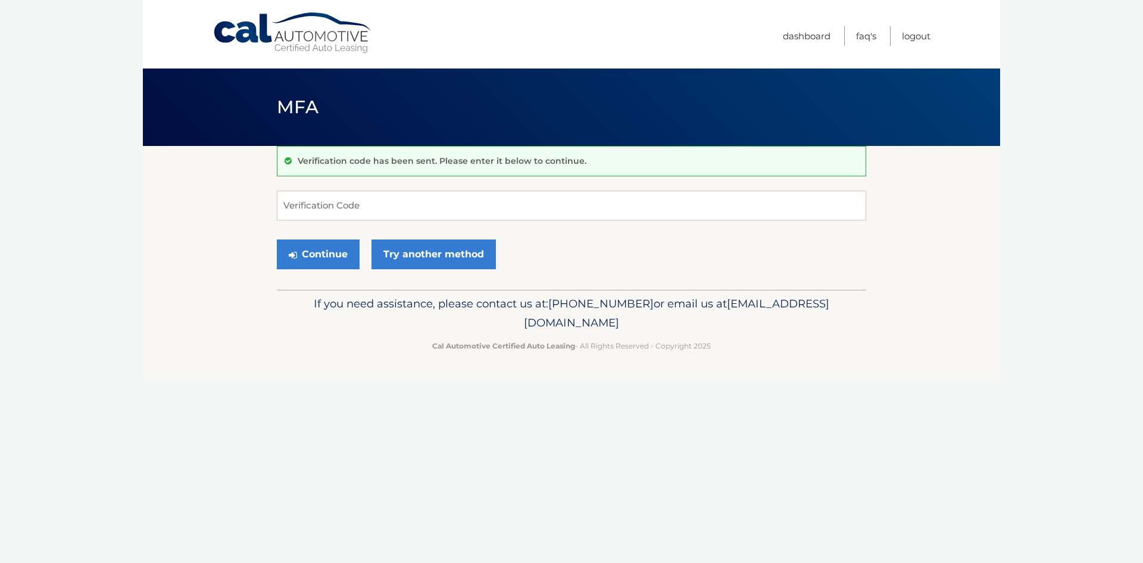 Image resolution: width=1143 pixels, height=563 pixels. What do you see at coordinates (807, 36) in the screenshot?
I see `a: Dashboard` at bounding box center [807, 36].